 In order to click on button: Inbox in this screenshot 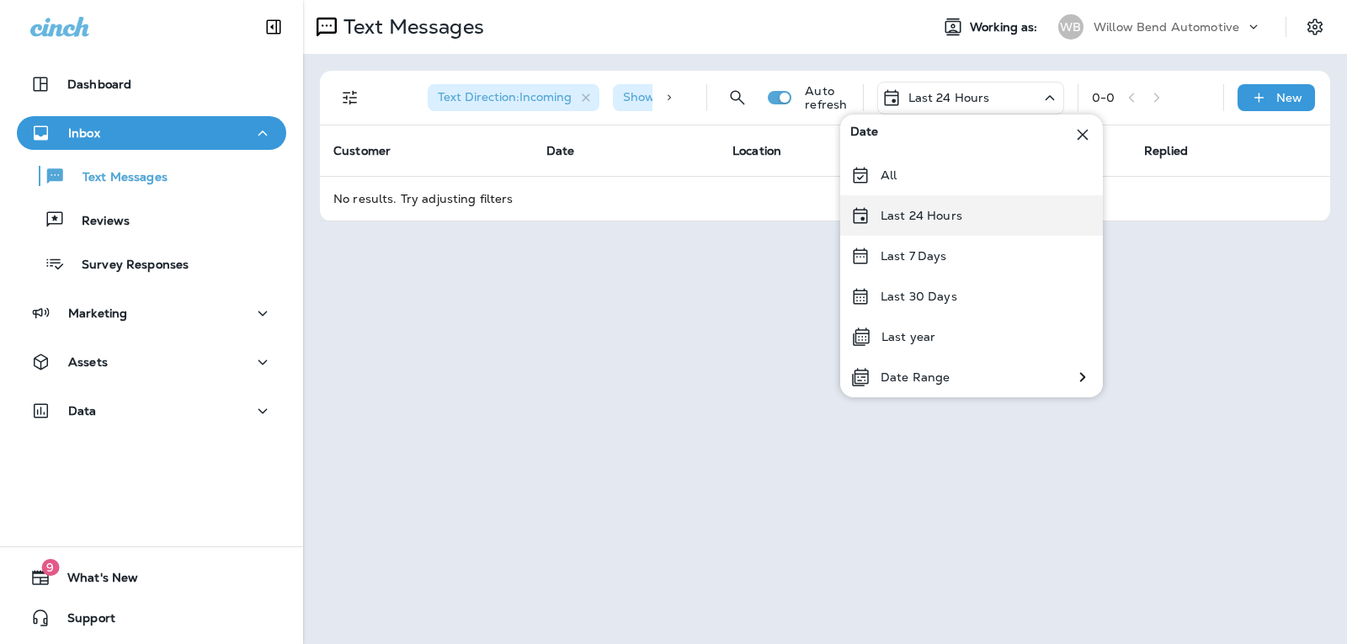, I will do `click(152, 133)`.